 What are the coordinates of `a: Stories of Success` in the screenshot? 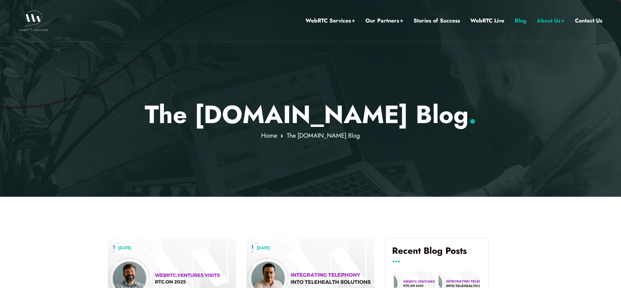 It's located at (436, 21).